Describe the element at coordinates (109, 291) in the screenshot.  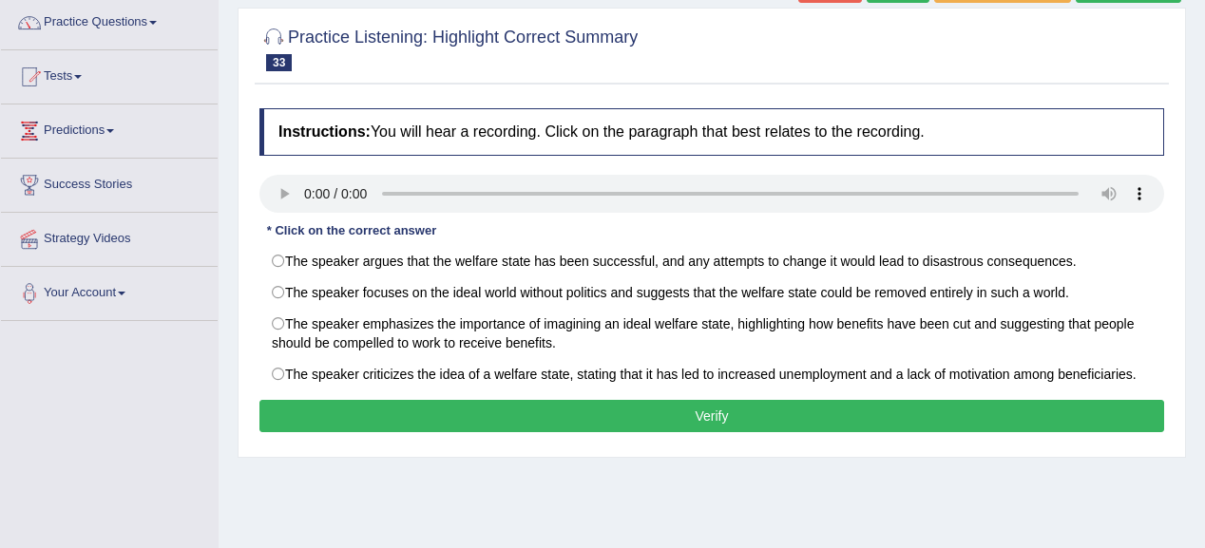
I see `a: Your Account` at that location.